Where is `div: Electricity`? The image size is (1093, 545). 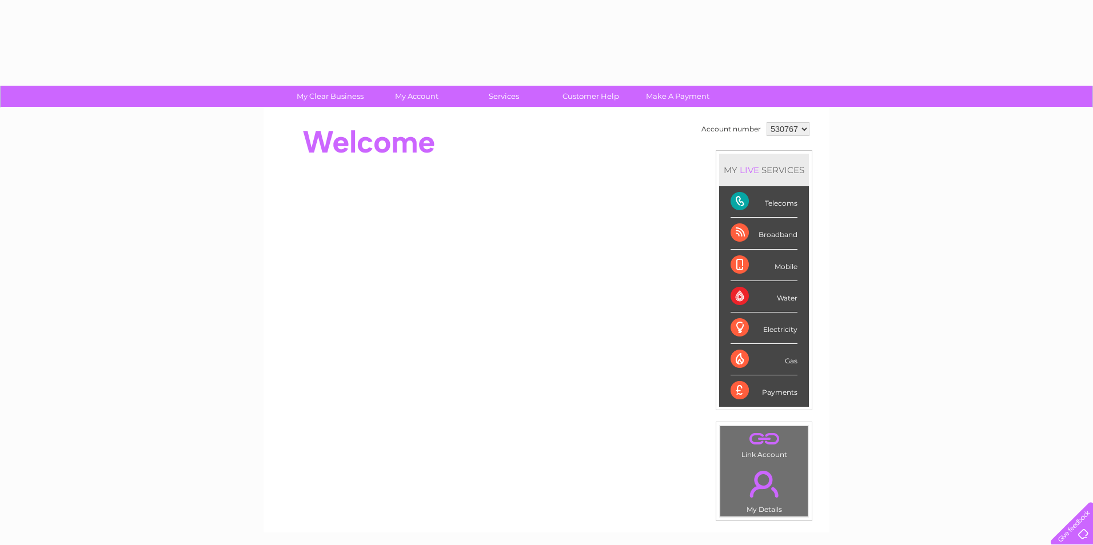 div: Electricity is located at coordinates (764, 328).